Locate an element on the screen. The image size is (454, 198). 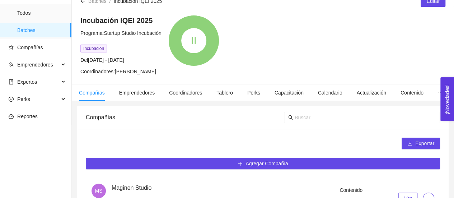
span: ellipsis is located at coordinates (440, 93).